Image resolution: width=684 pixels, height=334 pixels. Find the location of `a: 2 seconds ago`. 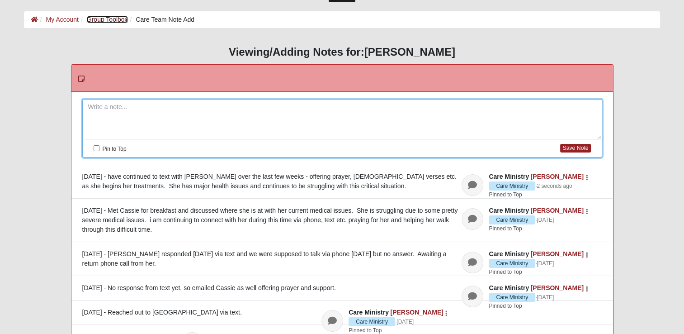

a: 2 seconds ago is located at coordinates (555, 186).